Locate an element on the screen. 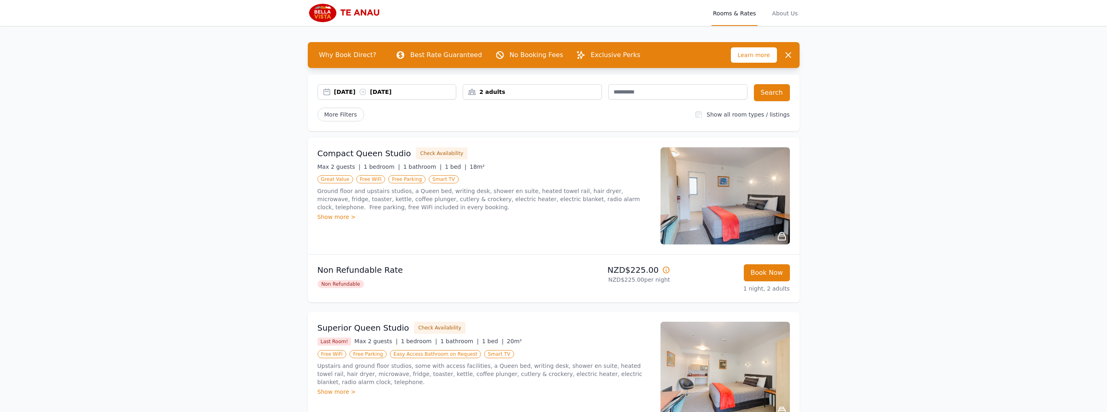 The width and height of the screenshot is (1107, 412). span: 18m² is located at coordinates (477, 167).